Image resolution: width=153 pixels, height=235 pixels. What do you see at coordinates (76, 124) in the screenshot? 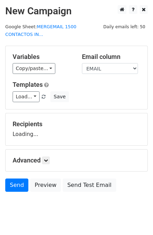
I see `h5: Recipients` at bounding box center [76, 124].